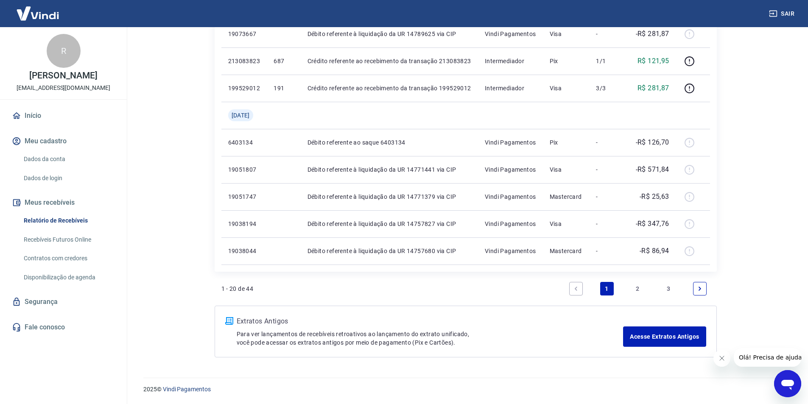 This screenshot has width=808, height=404. Describe the element at coordinates (244, 61) in the screenshot. I see `p: 213083823` at that location.